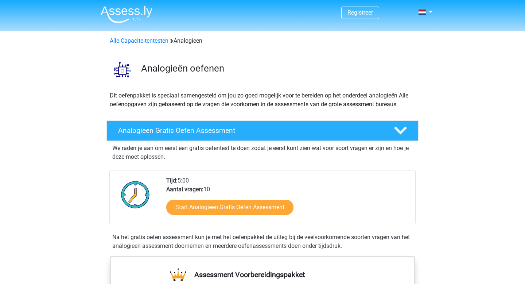 This screenshot has height=284, width=525. Describe the element at coordinates (135, 194) in the screenshot. I see `img: Klok` at that location.